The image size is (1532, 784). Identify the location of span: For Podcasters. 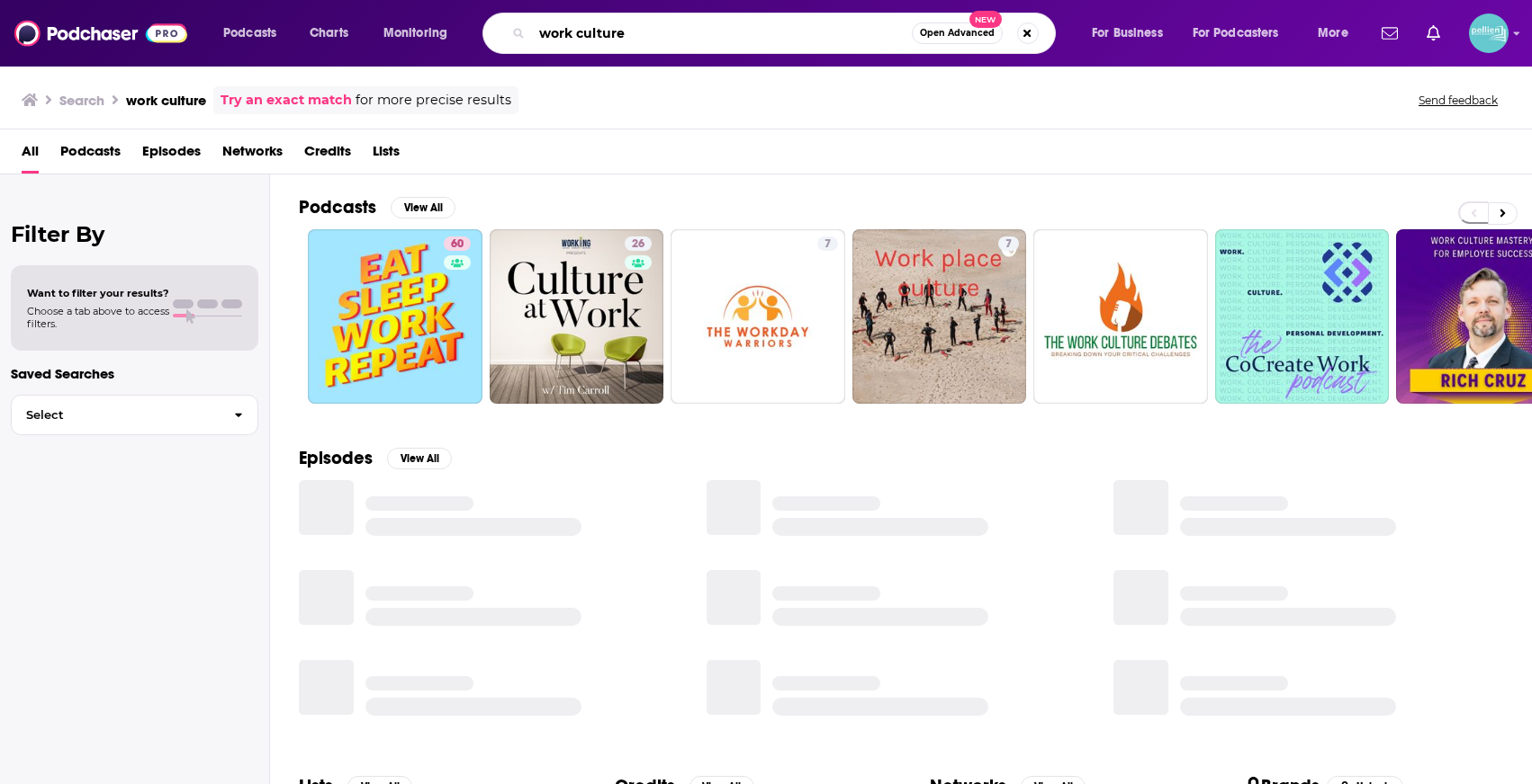
(1236, 34).